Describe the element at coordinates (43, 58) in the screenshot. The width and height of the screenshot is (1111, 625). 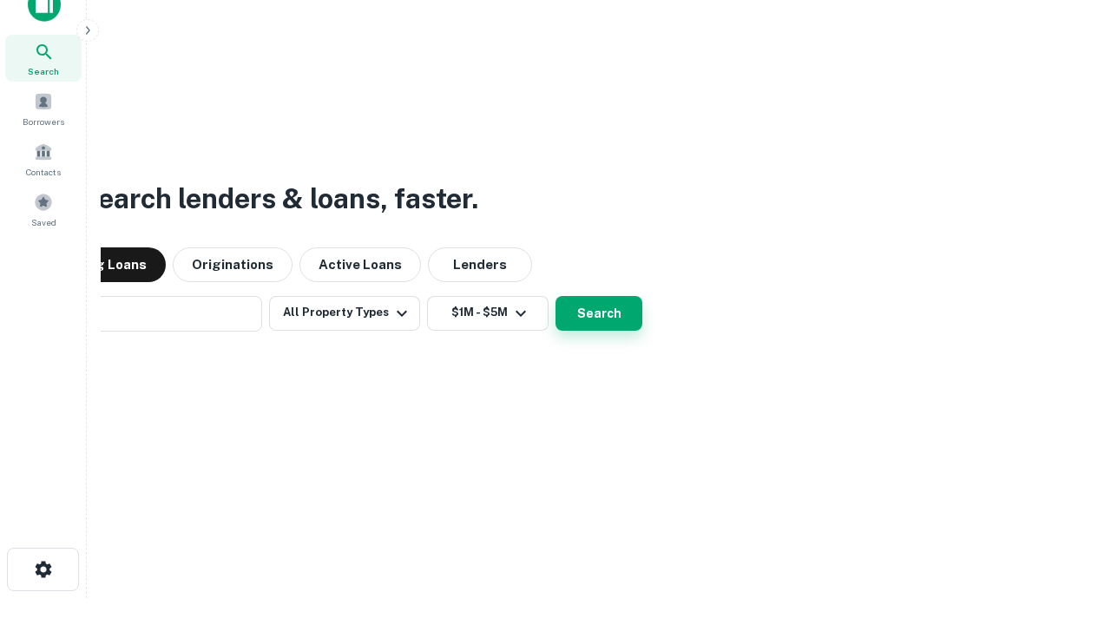
I see `a: Search` at that location.